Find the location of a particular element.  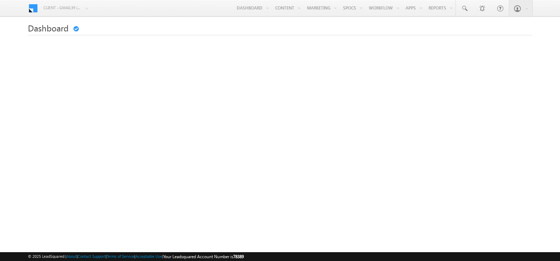

span: Client - gmail39 (78389) is located at coordinates (62, 8).